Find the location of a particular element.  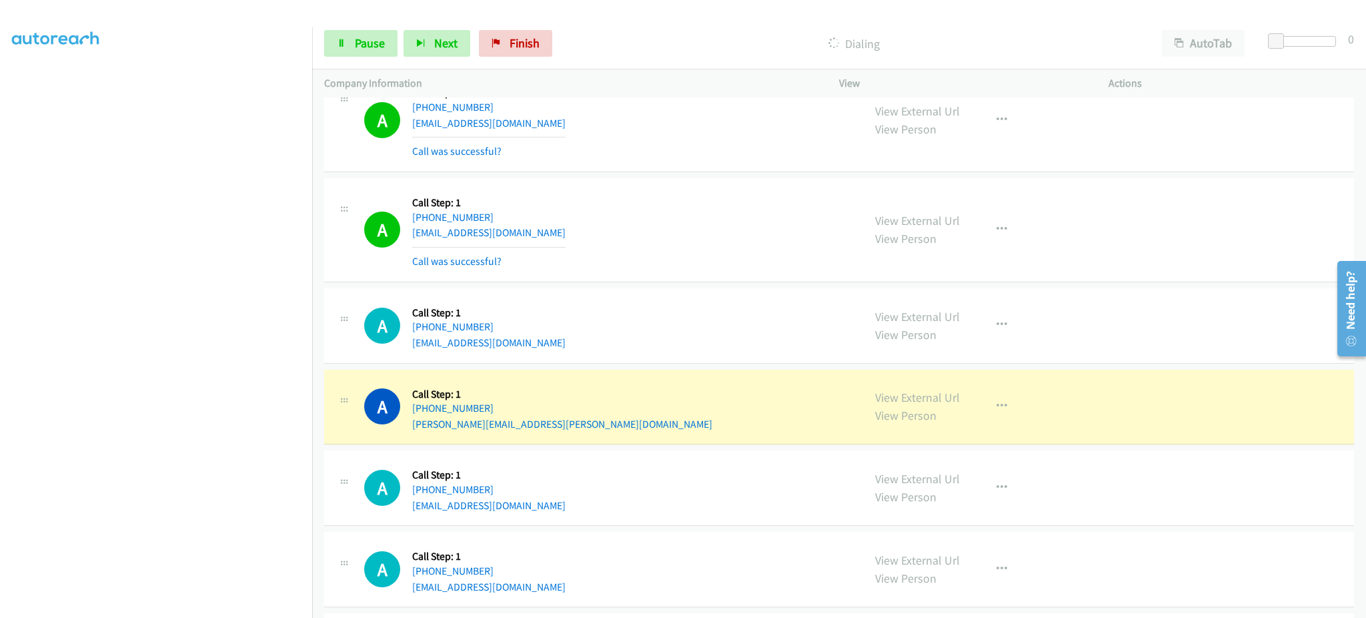

p: View is located at coordinates (962, 83).